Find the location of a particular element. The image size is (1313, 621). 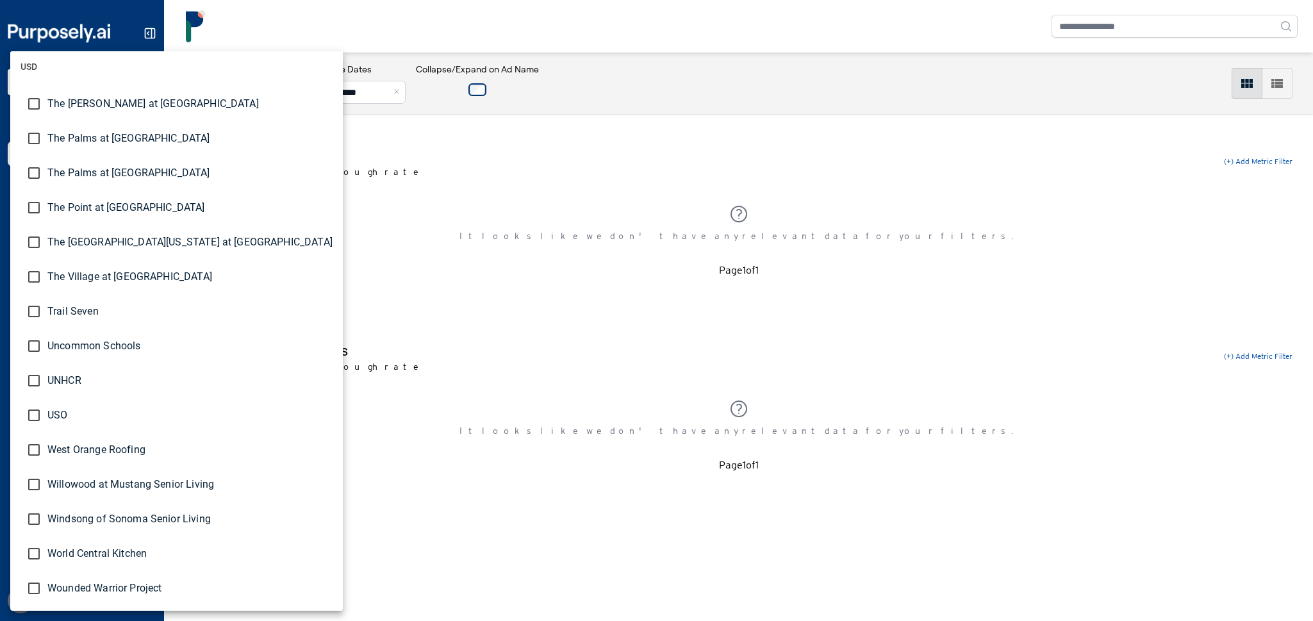

span: Willowood at Mustang Senior Living is located at coordinates (190, 484).